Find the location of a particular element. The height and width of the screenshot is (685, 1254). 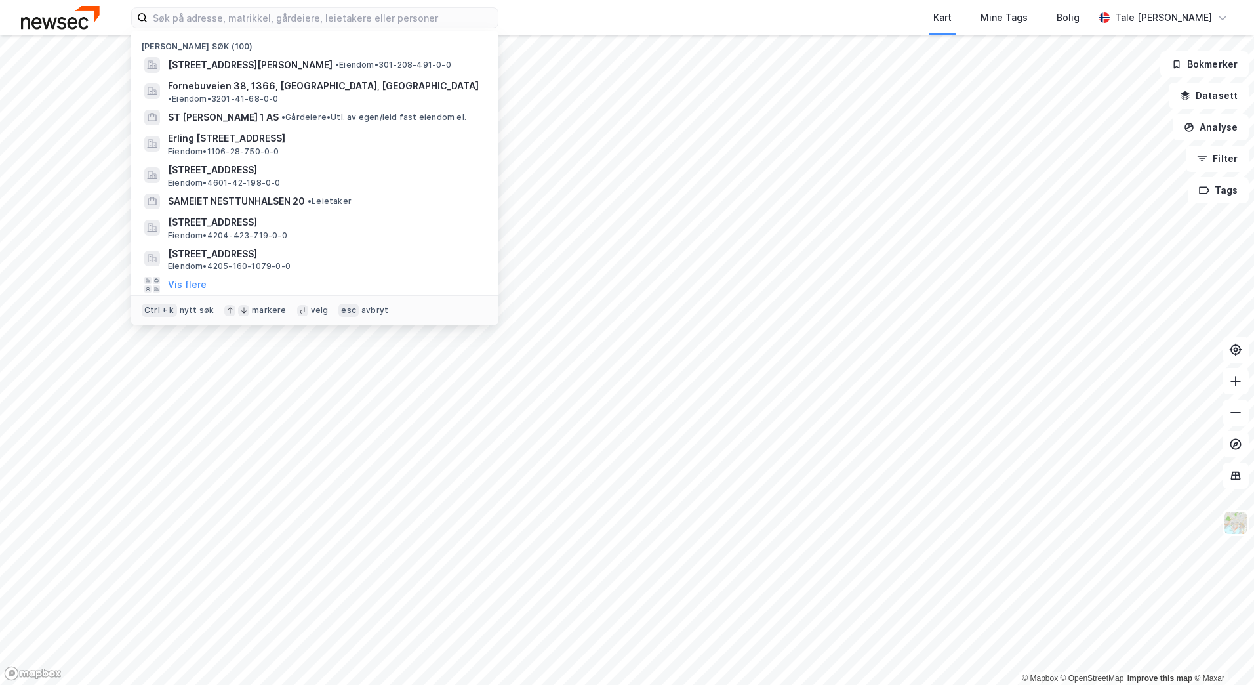

button: Bokmerker is located at coordinates (1204, 64).